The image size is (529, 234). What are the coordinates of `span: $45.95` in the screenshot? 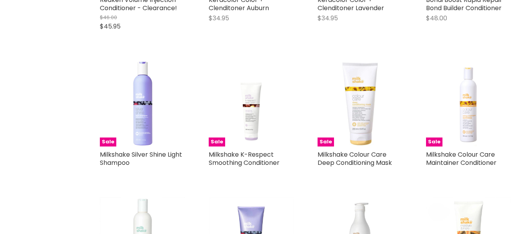 It's located at (110, 26).